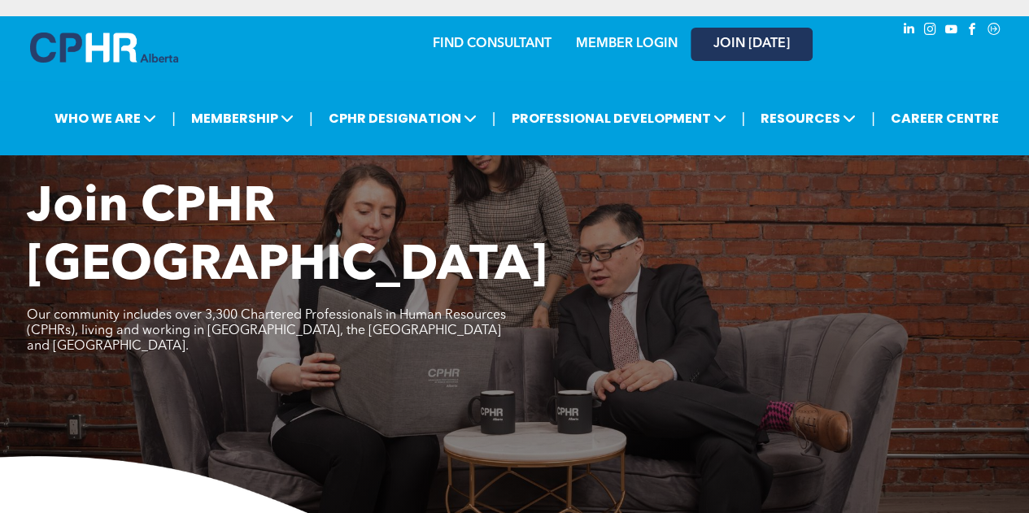 The width and height of the screenshot is (1029, 513). Describe the element at coordinates (104, 47) in the screenshot. I see `img: A blue and white logo for cp alberta` at that location.